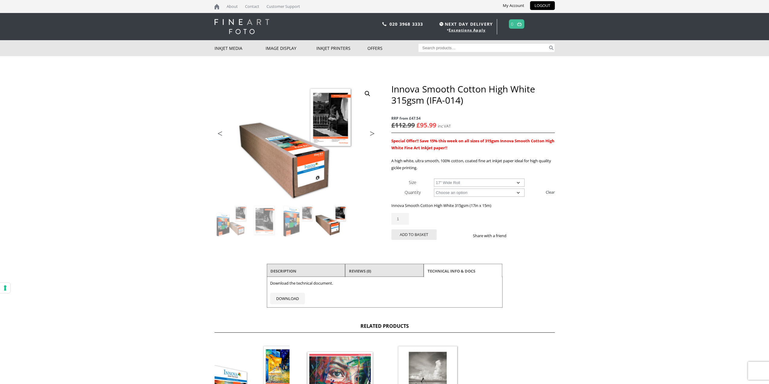  What do you see at coordinates (542, 5) in the screenshot?
I see `a: LOGOUT` at bounding box center [542, 5].